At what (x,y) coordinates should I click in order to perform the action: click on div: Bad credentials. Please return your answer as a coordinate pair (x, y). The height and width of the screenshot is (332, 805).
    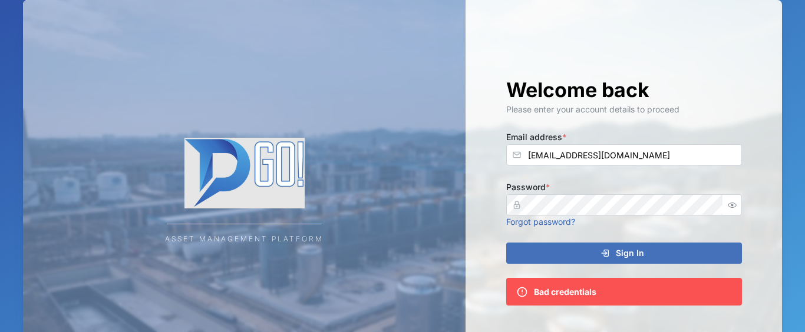
    Looking at the image, I should click on (565, 292).